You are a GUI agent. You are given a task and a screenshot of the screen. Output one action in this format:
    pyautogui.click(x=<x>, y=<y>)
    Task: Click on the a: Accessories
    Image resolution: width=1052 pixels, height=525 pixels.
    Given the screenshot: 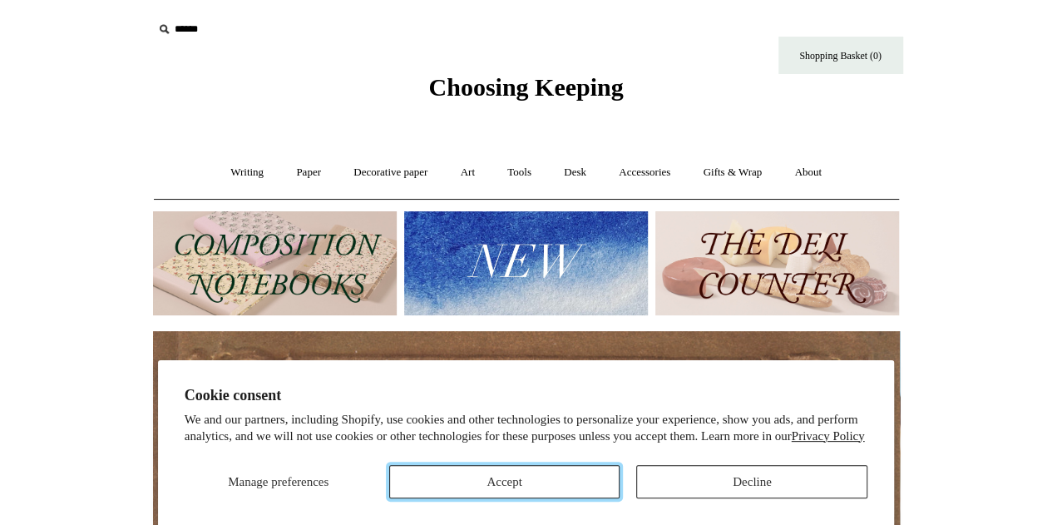 What is the action you would take?
    pyautogui.click(x=644, y=172)
    